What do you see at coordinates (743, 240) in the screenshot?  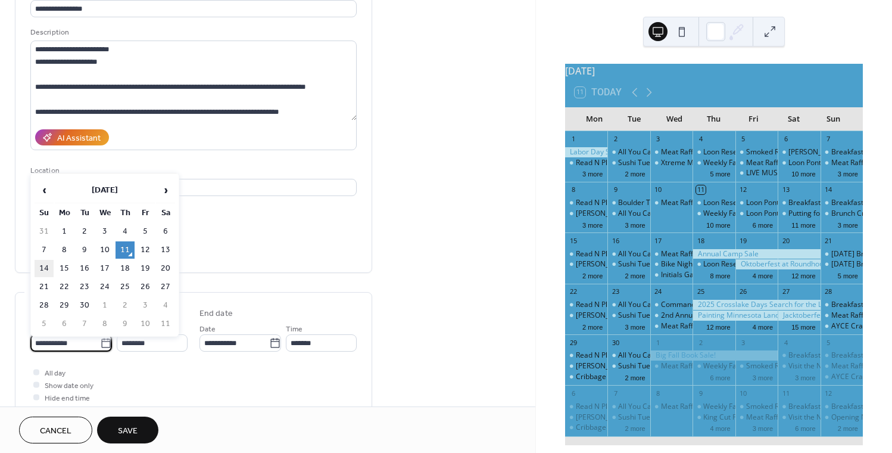 I see `div: 19` at bounding box center [743, 240].